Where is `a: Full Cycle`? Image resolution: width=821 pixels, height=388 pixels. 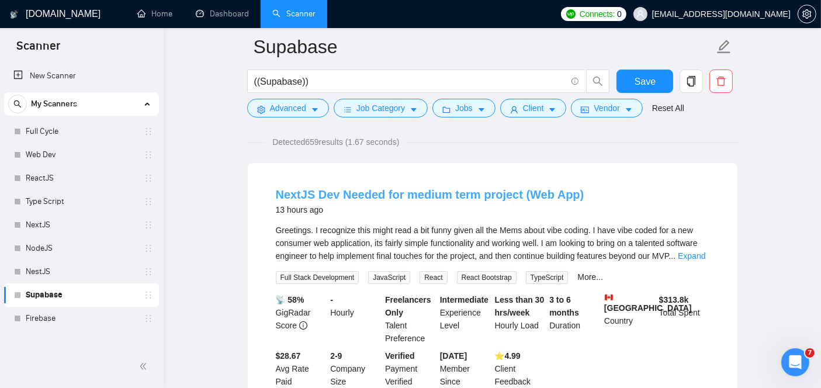 a: Full Cycle is located at coordinates (81, 131).